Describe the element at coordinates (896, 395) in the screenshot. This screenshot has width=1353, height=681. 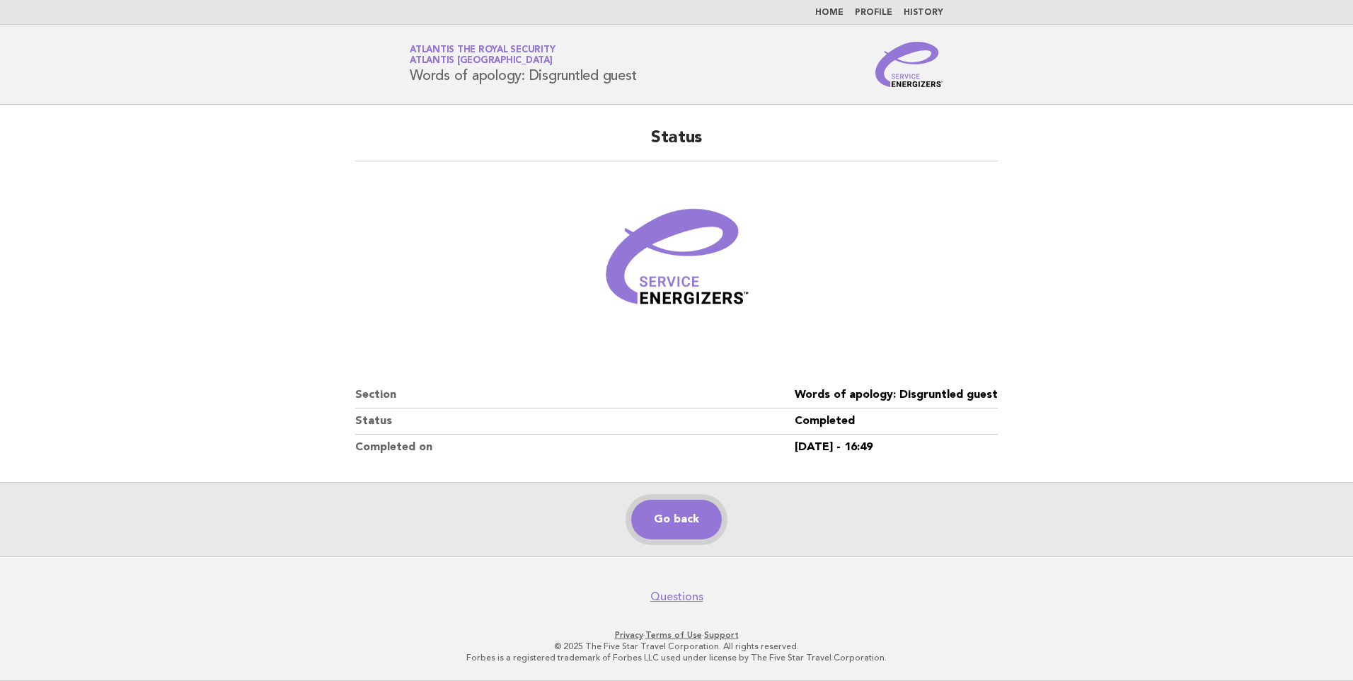
I see `dd: Words of apology: Disgruntled guest` at that location.